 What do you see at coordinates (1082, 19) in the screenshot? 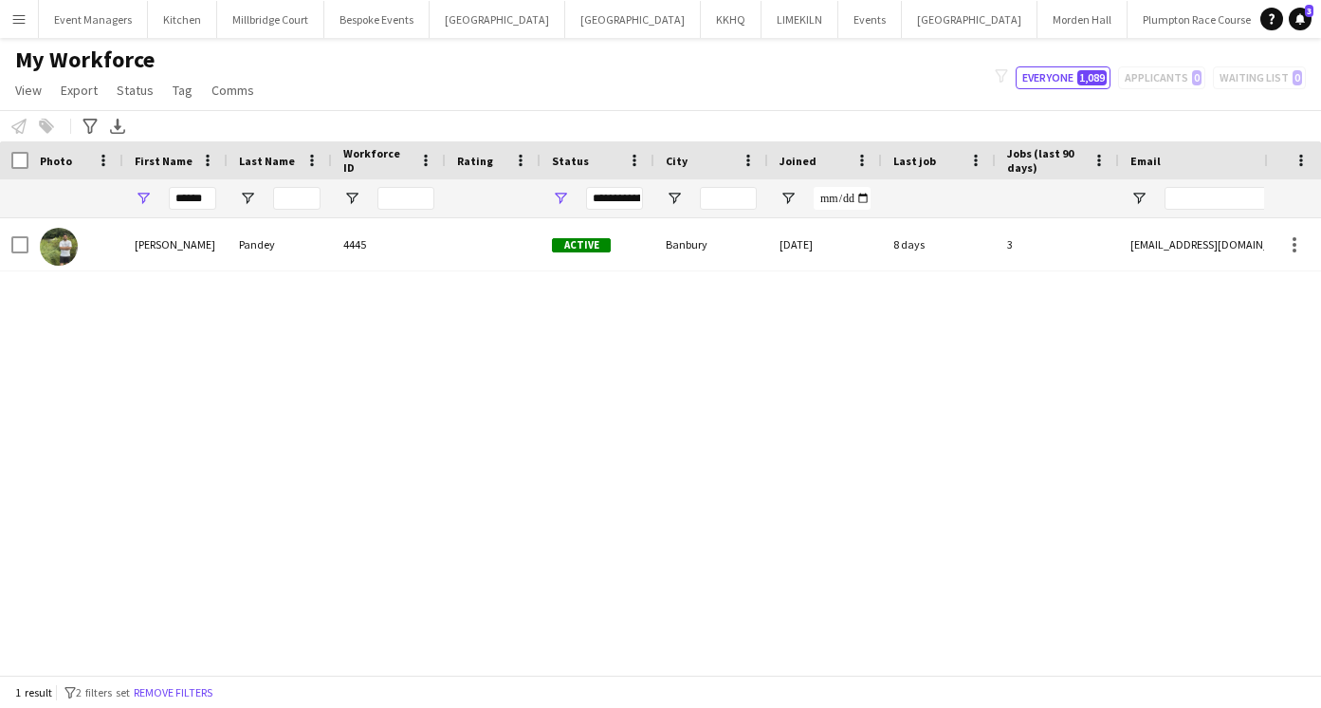
I see `button: Morden Hall` at bounding box center [1082, 19].